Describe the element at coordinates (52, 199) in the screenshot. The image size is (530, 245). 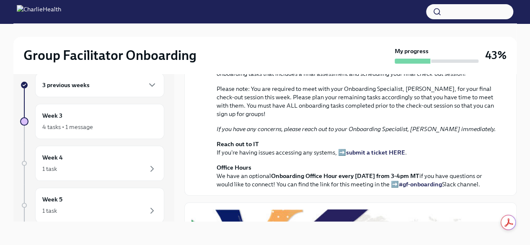
I see `h6: Week 5` at that location.